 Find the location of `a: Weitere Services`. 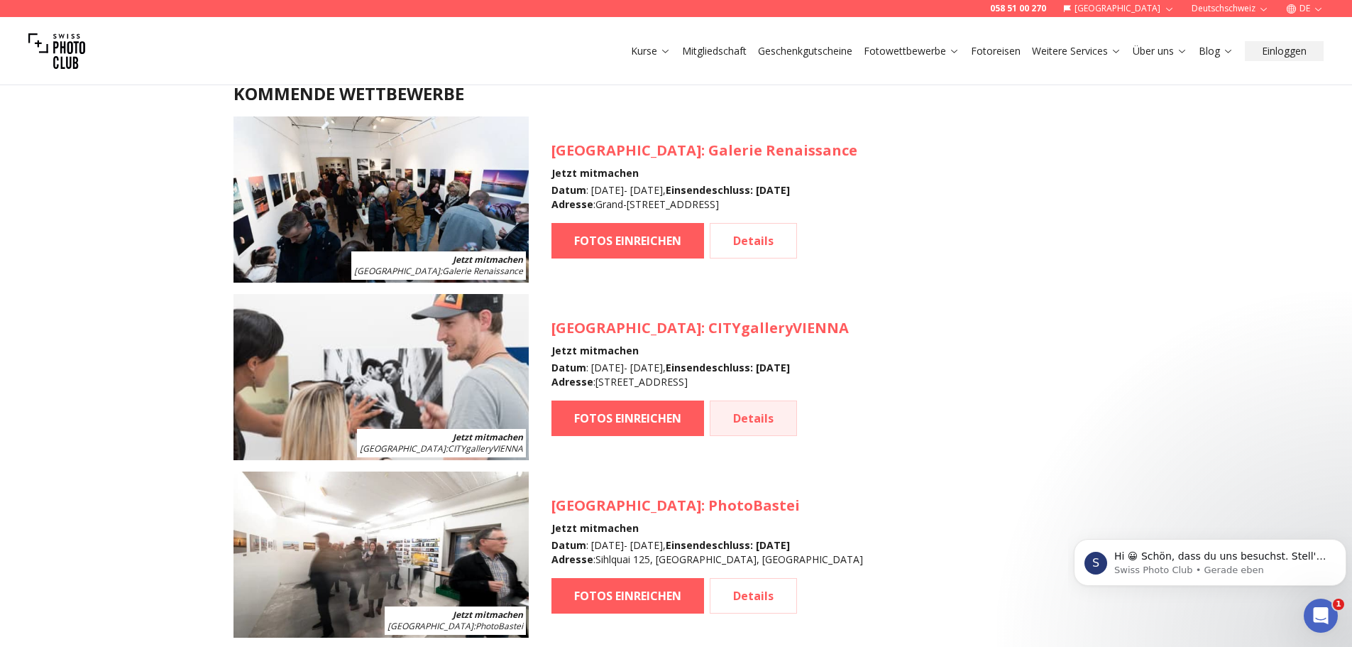

a: Weitere Services is located at coordinates (1077, 51).